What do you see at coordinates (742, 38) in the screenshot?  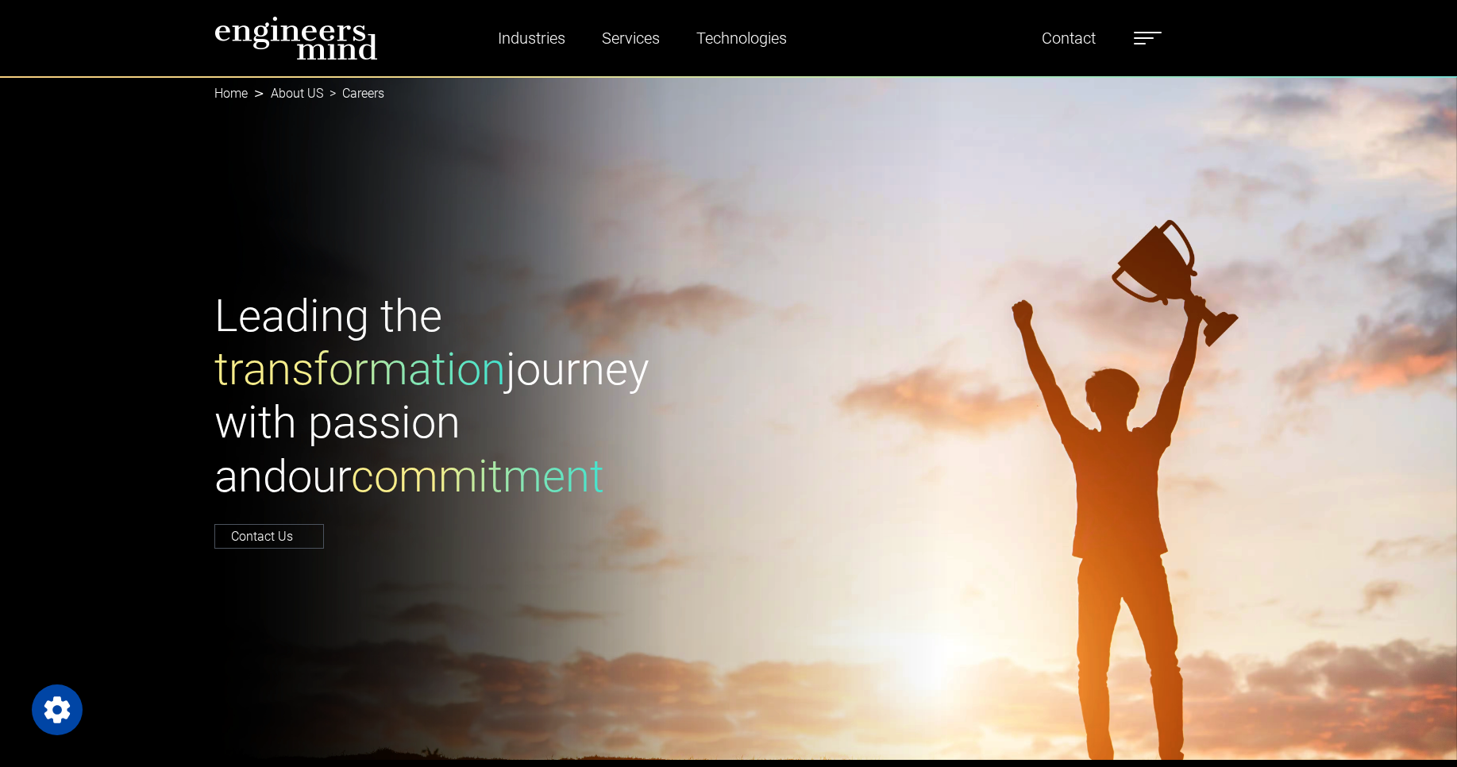 I see `a: Technologies` at bounding box center [742, 38].